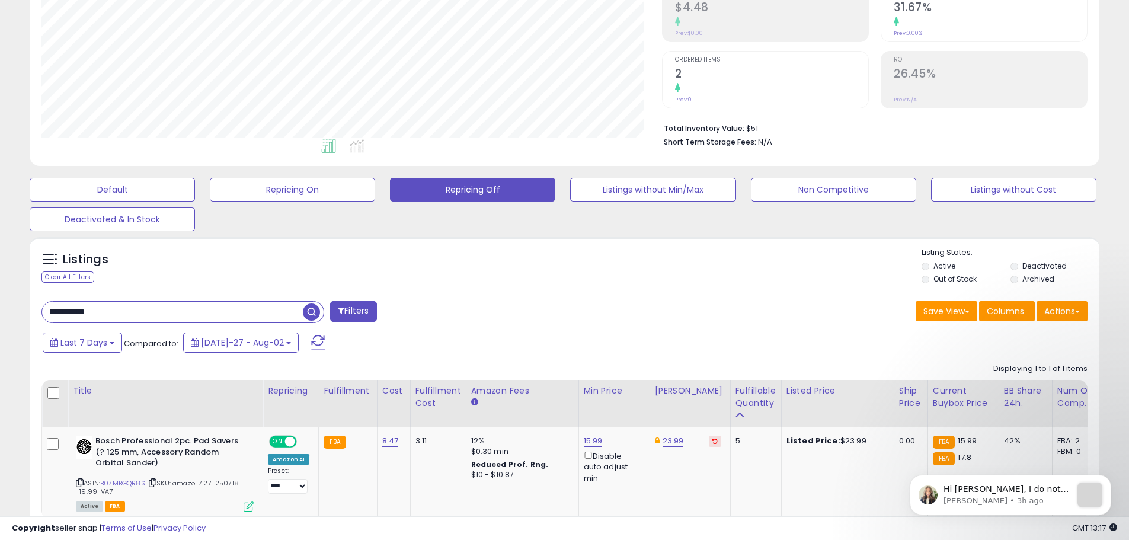 The image size is (1129, 540). I want to click on button: Default, so click(112, 190).